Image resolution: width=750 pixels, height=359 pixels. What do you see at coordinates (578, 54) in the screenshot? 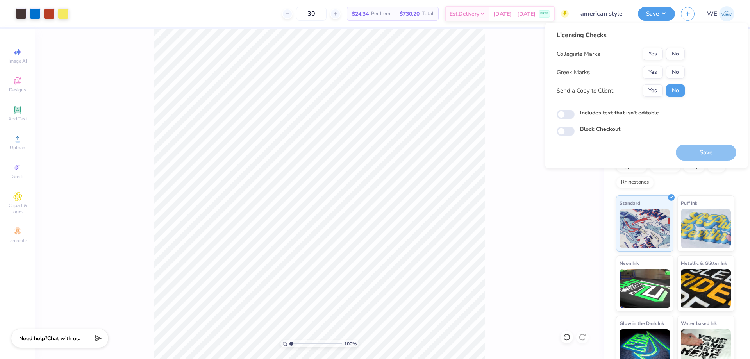
I see `div: Collegiate Marks` at bounding box center [578, 54].